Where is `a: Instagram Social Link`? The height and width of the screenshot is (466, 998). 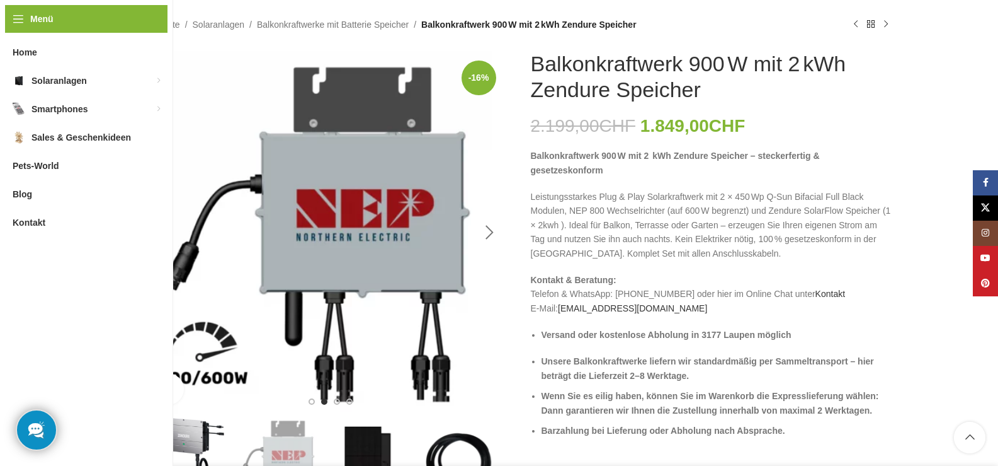 a: Instagram Social Link is located at coordinates (986, 233).